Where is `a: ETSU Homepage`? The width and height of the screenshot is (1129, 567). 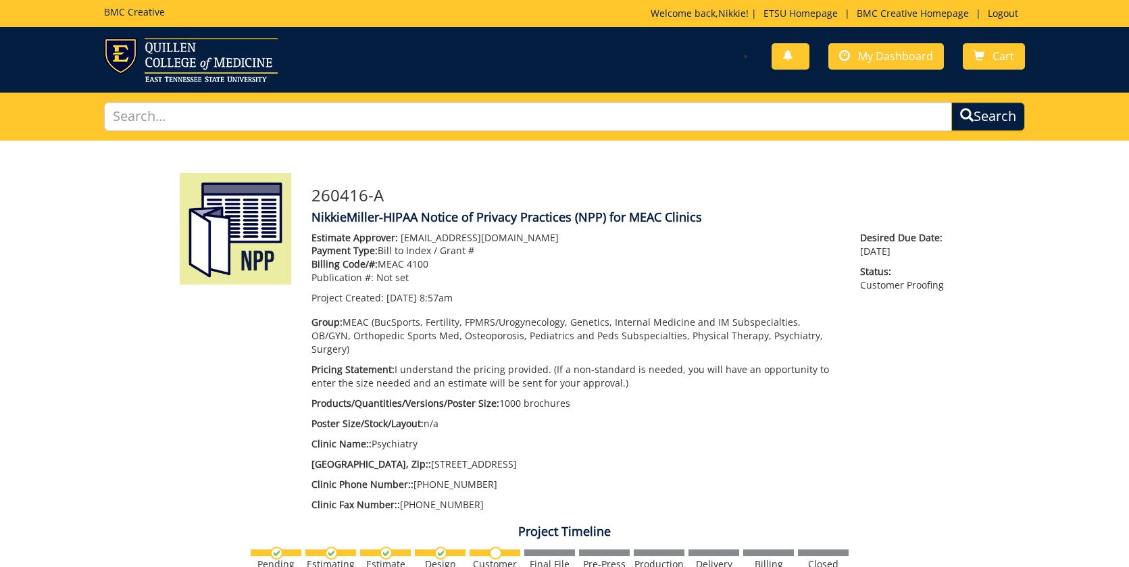
a: ETSU Homepage is located at coordinates (800, 13).